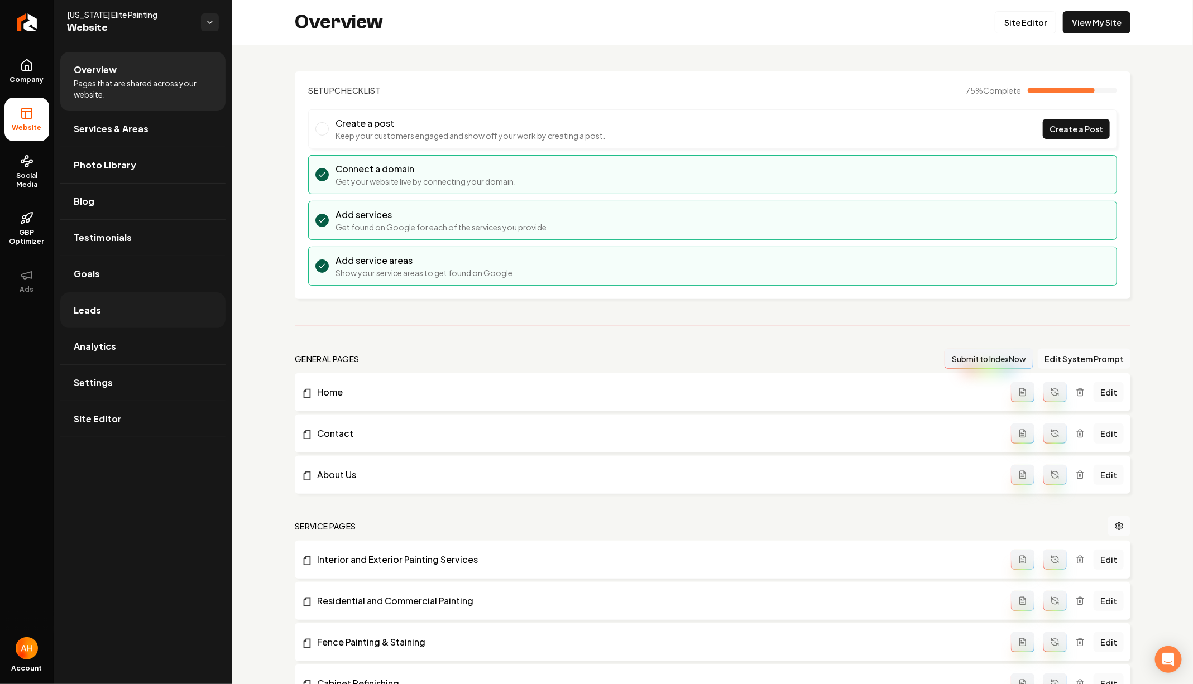 Image resolution: width=1193 pixels, height=684 pixels. I want to click on a: View My Site, so click(1096, 22).